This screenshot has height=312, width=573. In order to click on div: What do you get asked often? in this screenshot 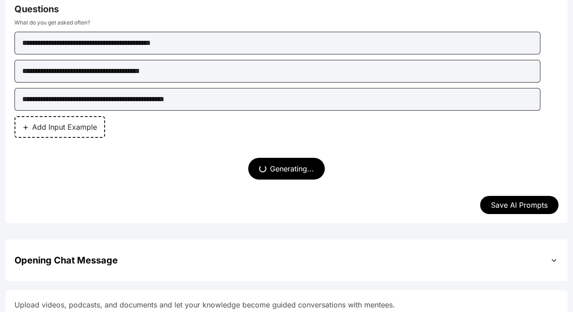, I will do `click(286, 25)`.